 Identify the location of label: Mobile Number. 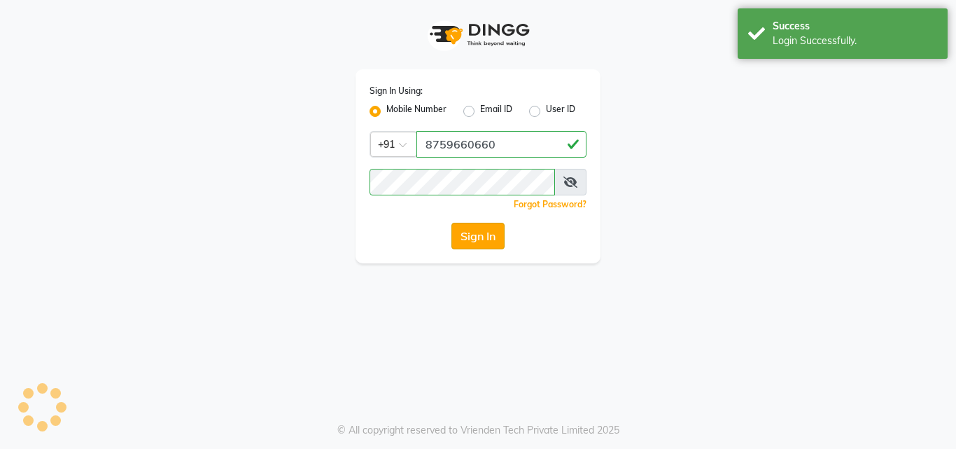
(416, 111).